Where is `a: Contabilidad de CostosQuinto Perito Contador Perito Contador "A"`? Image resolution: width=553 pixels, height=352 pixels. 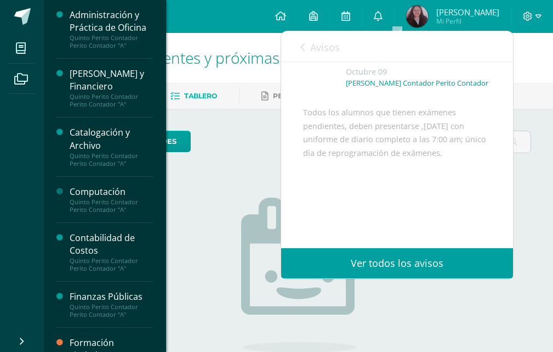 a: Contabilidad de CostosQuinto Perito Contador Perito Contador "A" is located at coordinates (111, 252).